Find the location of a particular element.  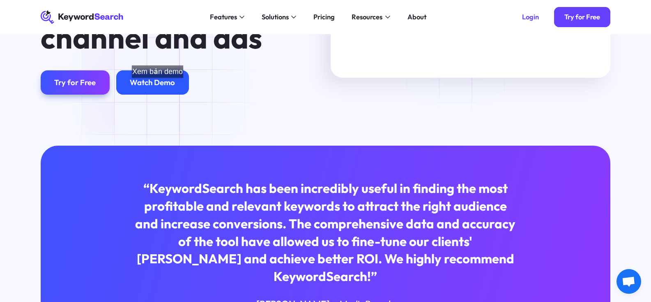

div: Pricing is located at coordinates (324, 17).